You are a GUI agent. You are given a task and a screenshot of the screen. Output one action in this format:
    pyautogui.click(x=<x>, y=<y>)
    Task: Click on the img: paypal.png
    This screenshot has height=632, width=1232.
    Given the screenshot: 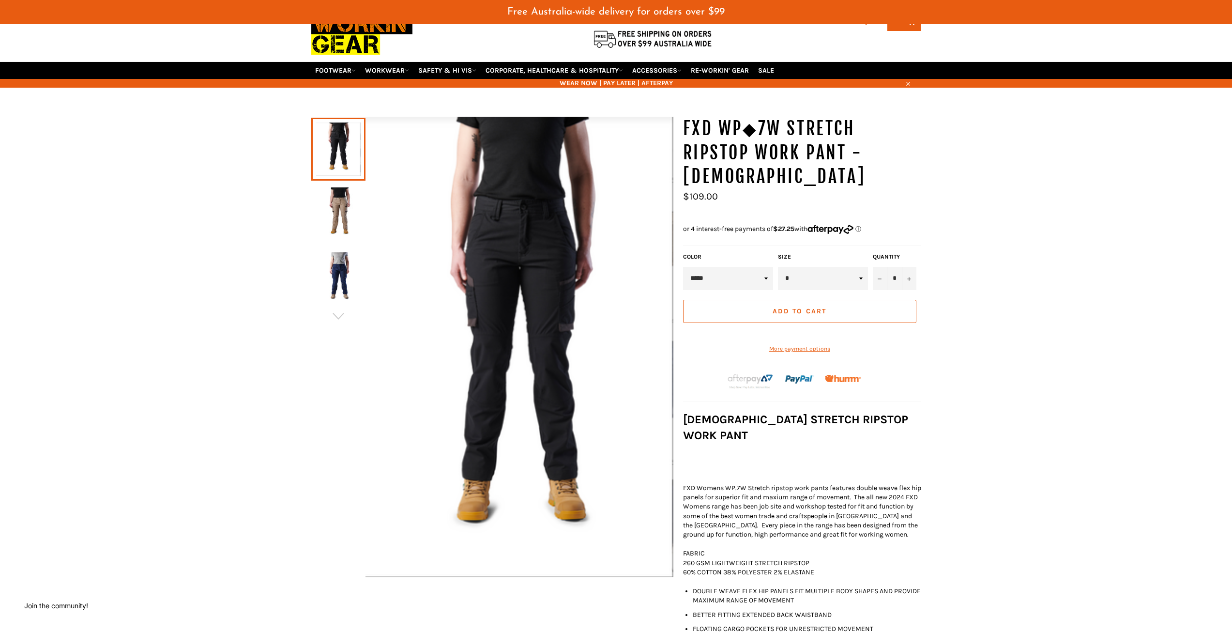 What is the action you would take?
    pyautogui.click(x=799, y=379)
    